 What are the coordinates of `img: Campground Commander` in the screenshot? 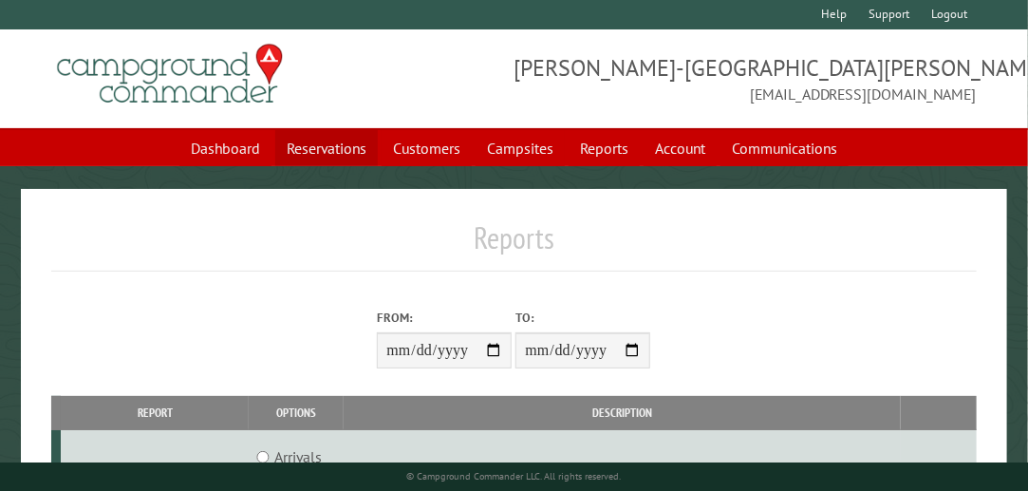 It's located at (170, 74).